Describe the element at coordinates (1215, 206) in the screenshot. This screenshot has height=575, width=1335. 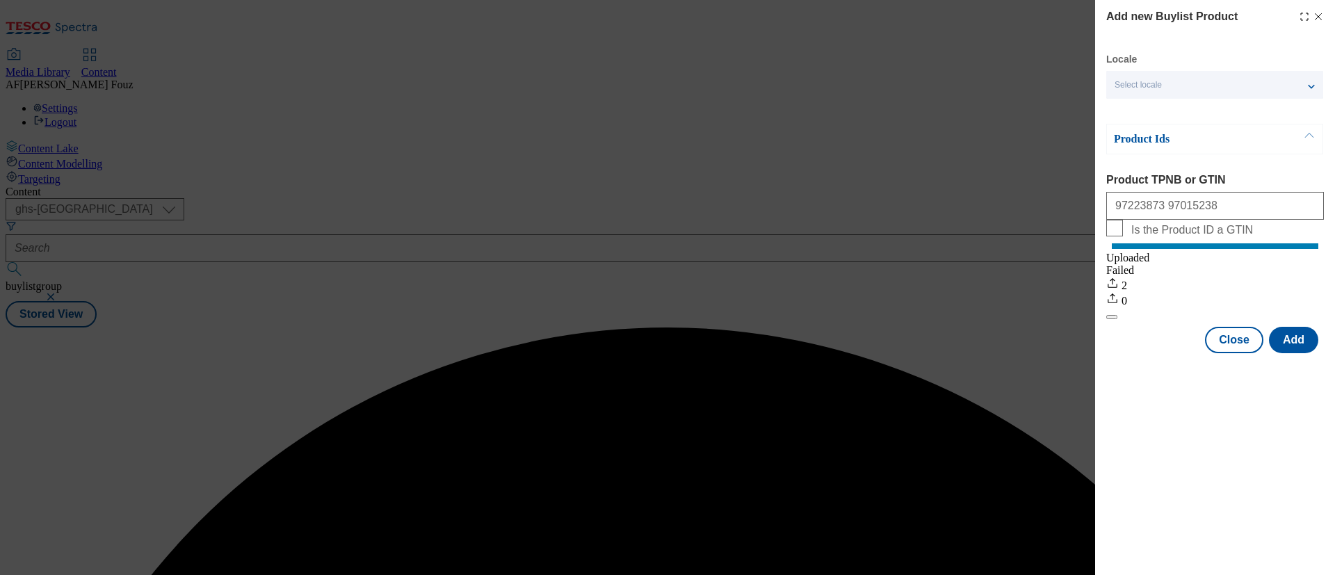
I see `input: Enter 1 or 20 space separated Product TPNB or GTIN` at that location.